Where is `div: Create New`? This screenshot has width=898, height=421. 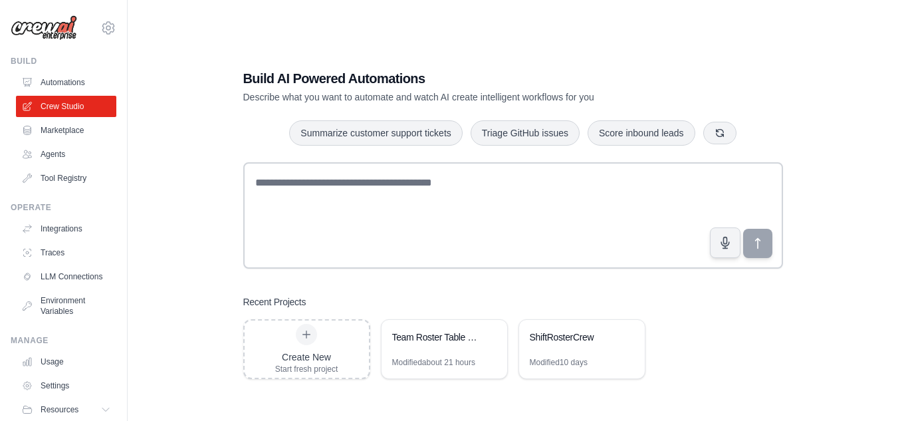
div: Create New is located at coordinates (306, 357).